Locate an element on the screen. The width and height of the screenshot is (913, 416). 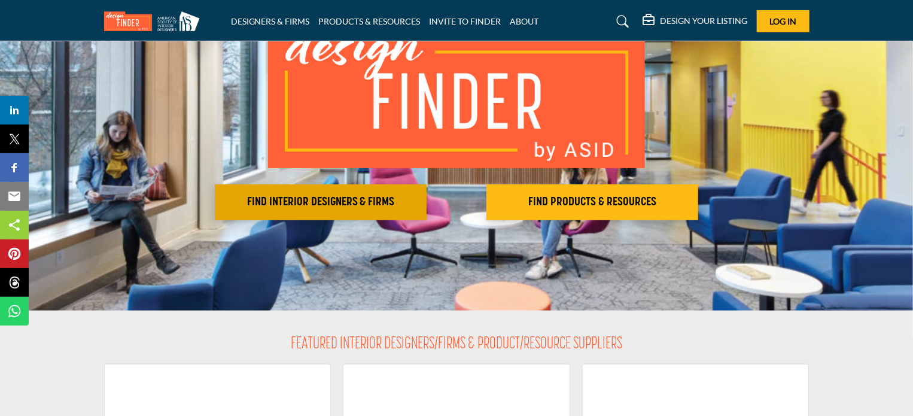
h5: DESIGN YOUR LISTING is located at coordinates (705, 21).